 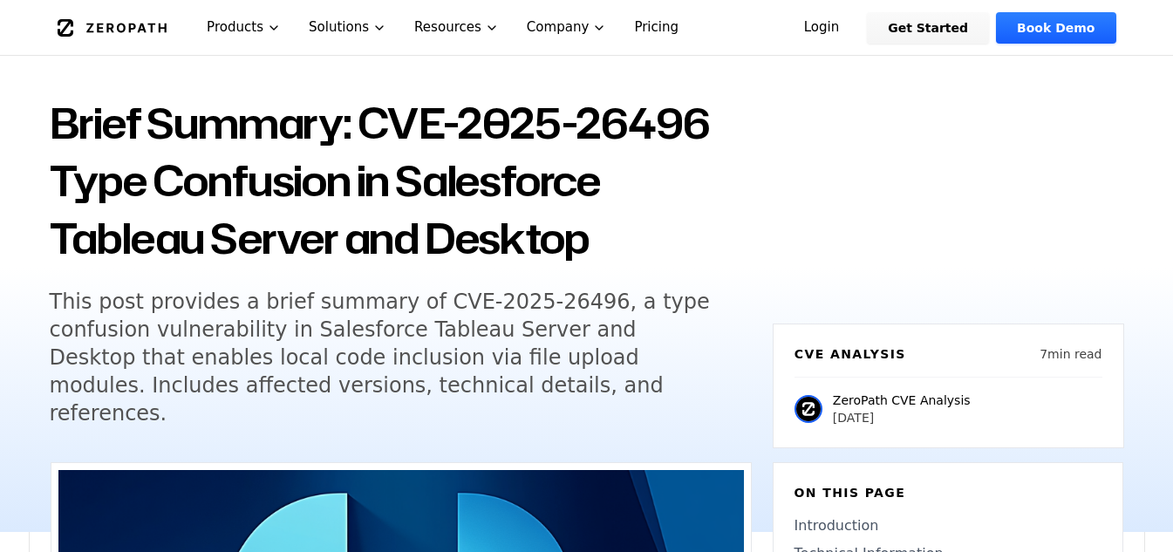 What do you see at coordinates (948, 493) in the screenshot?
I see `h6: On this page` at bounding box center [948, 493].